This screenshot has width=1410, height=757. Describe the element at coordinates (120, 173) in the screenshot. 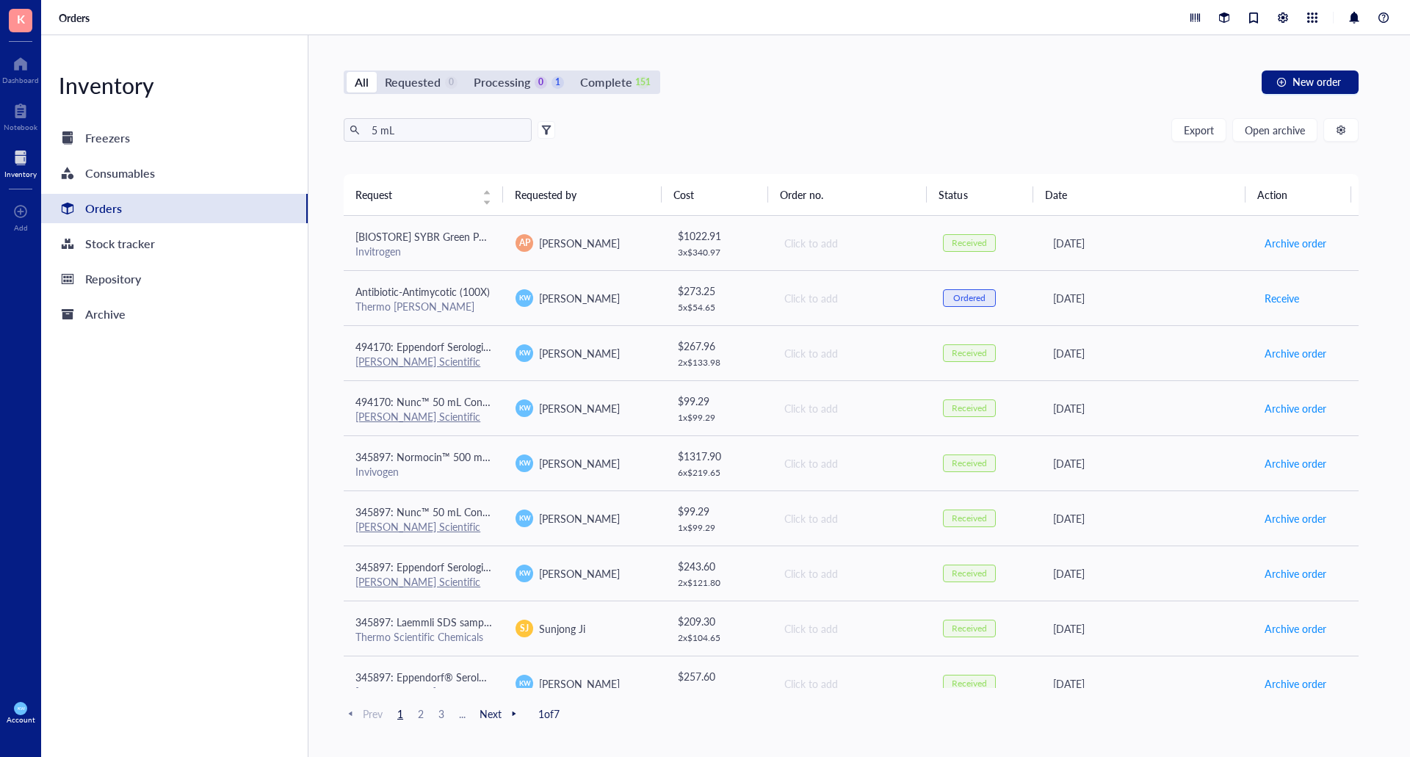

I see `div: Consumables` at that location.